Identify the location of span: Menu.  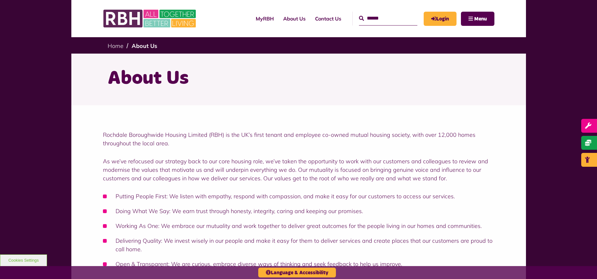
(480, 19).